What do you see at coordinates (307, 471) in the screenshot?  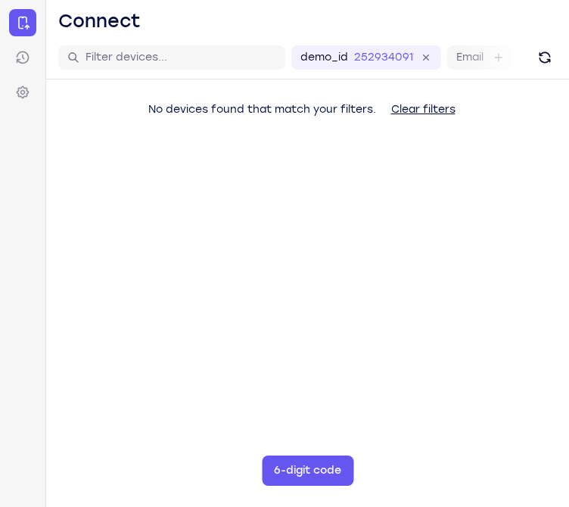 I see `button: 6-digit code` at bounding box center [307, 471].